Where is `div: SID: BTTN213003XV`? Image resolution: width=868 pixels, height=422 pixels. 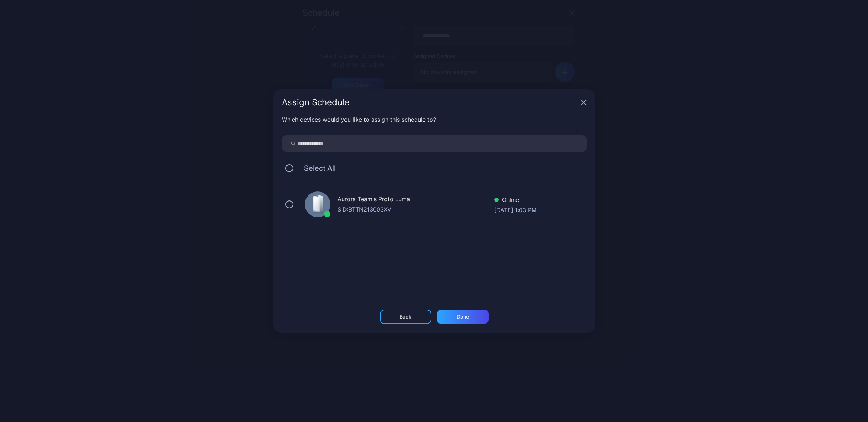
div: SID: BTTN213003XV is located at coordinates (416, 209).